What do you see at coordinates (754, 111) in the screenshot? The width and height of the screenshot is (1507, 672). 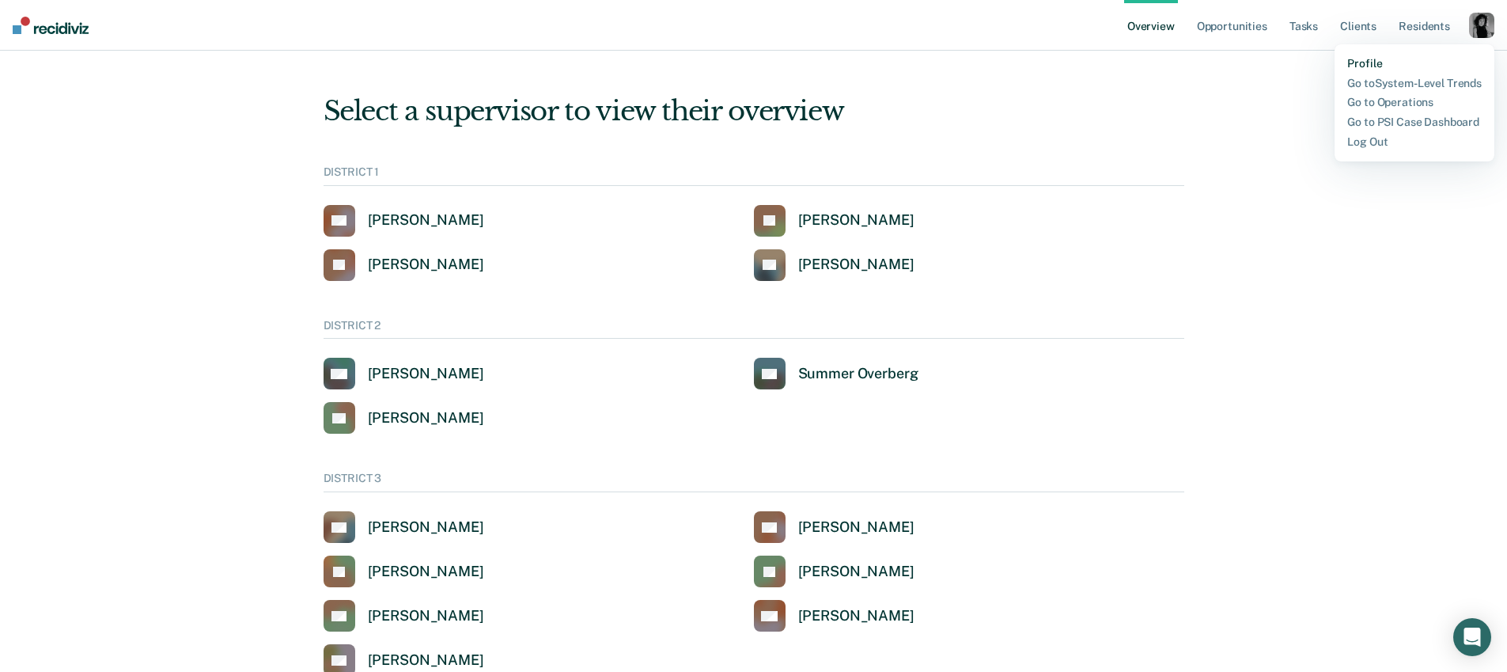 I see `div: Select a supervisor to view their overview` at bounding box center [754, 111].